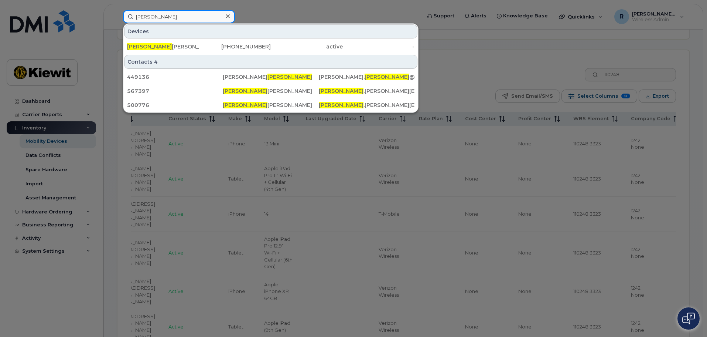  What do you see at coordinates (175, 91) in the screenshot?
I see `div: 567397` at bounding box center [175, 91].